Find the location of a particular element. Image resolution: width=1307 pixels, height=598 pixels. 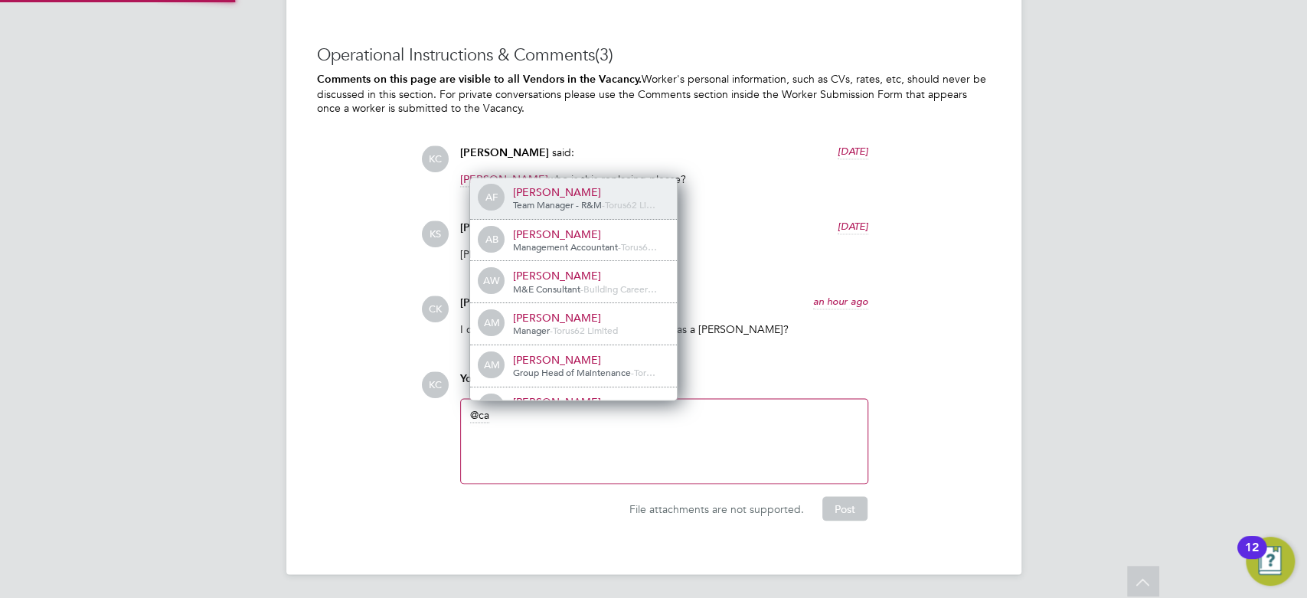

button: Open Resource Center, 12 new notifications is located at coordinates (1270, 561).